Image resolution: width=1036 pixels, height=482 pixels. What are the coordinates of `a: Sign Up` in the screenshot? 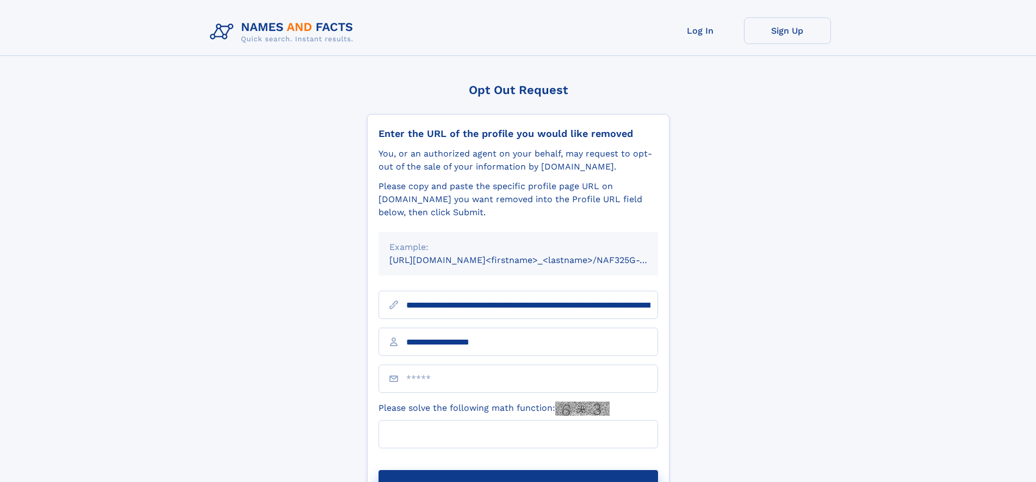 It's located at (787, 30).